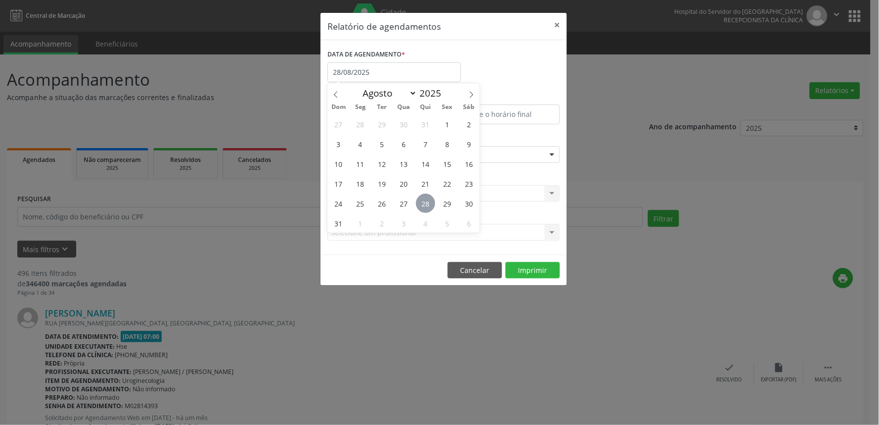  I want to click on button: Cancelar, so click(475, 270).